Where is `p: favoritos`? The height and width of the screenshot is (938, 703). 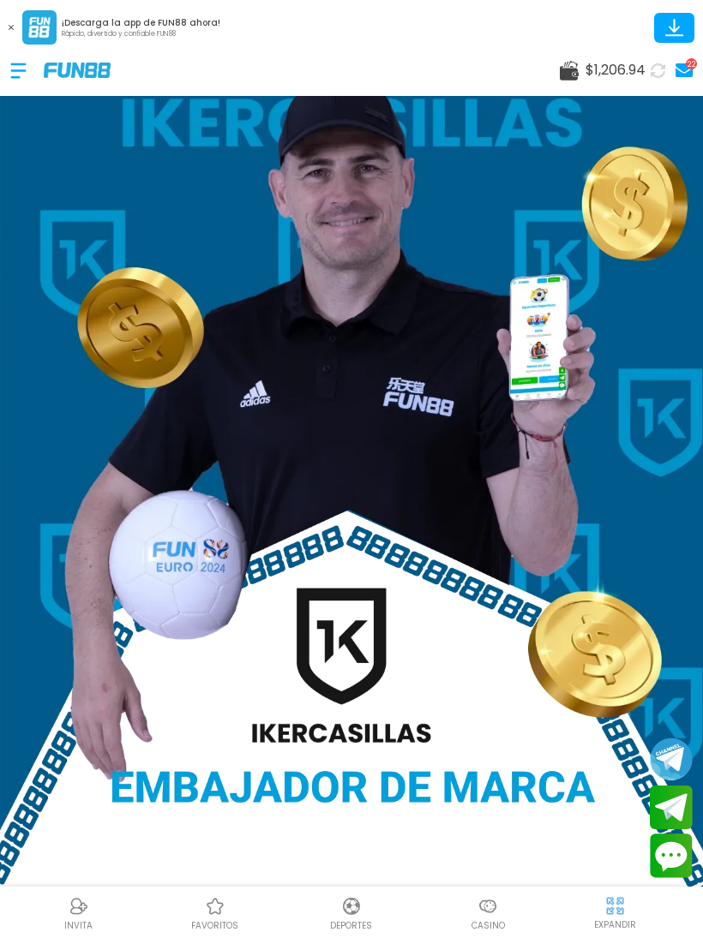 p: favoritos is located at coordinates (214, 925).